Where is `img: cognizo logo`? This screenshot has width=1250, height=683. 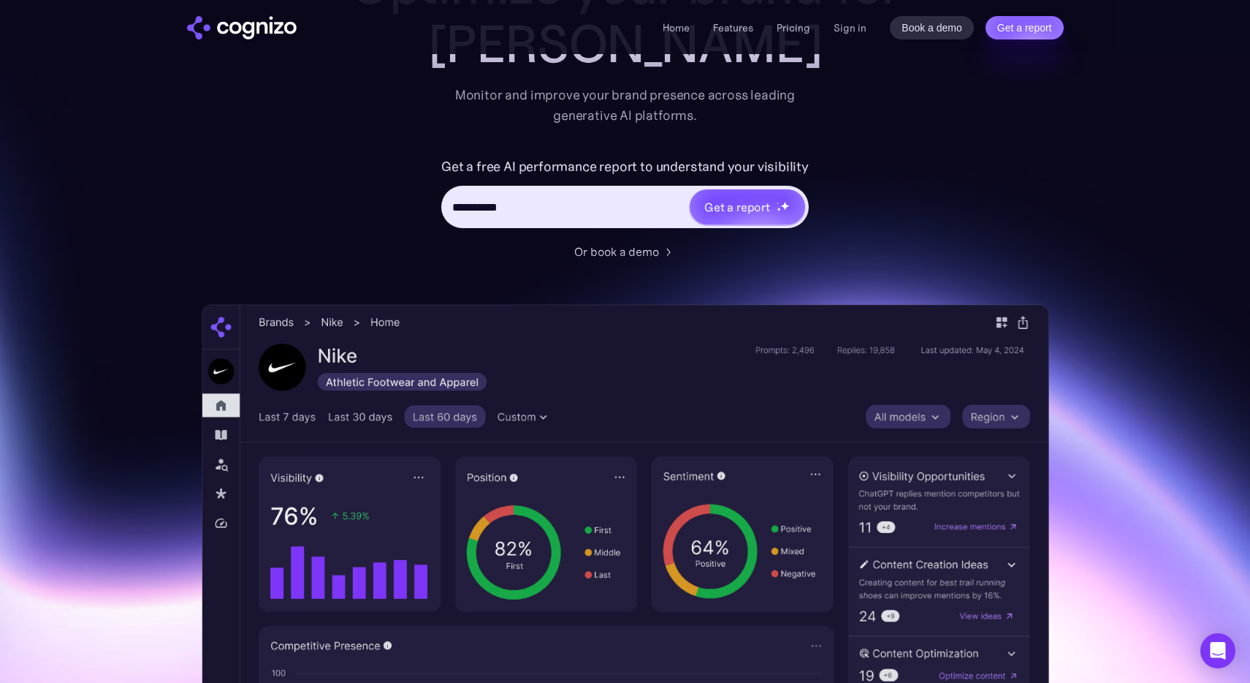 img: cognizo logo is located at coordinates (242, 28).